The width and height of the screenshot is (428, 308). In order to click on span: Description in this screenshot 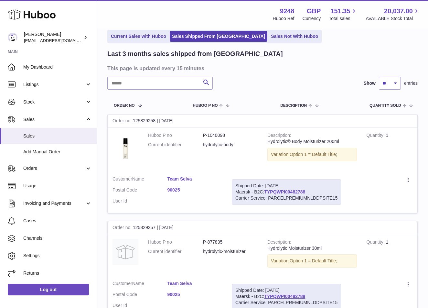, I will do `click(294, 105)`.